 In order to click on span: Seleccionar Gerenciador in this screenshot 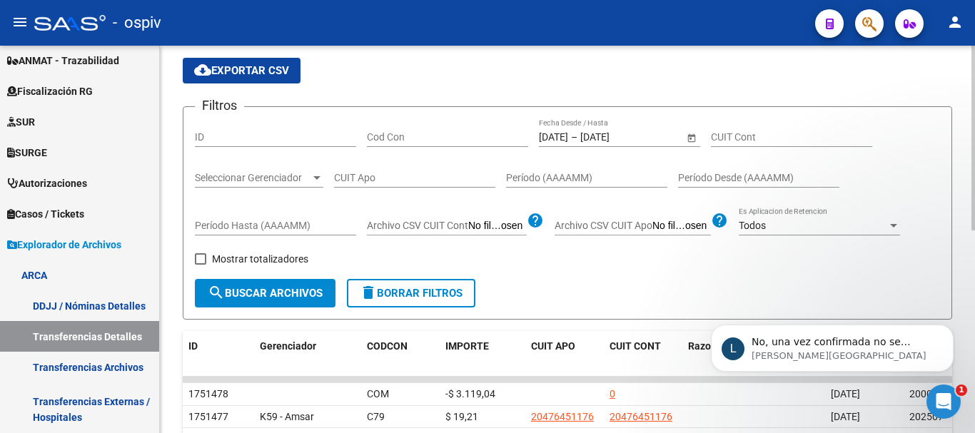, I will do `click(253, 178)`.